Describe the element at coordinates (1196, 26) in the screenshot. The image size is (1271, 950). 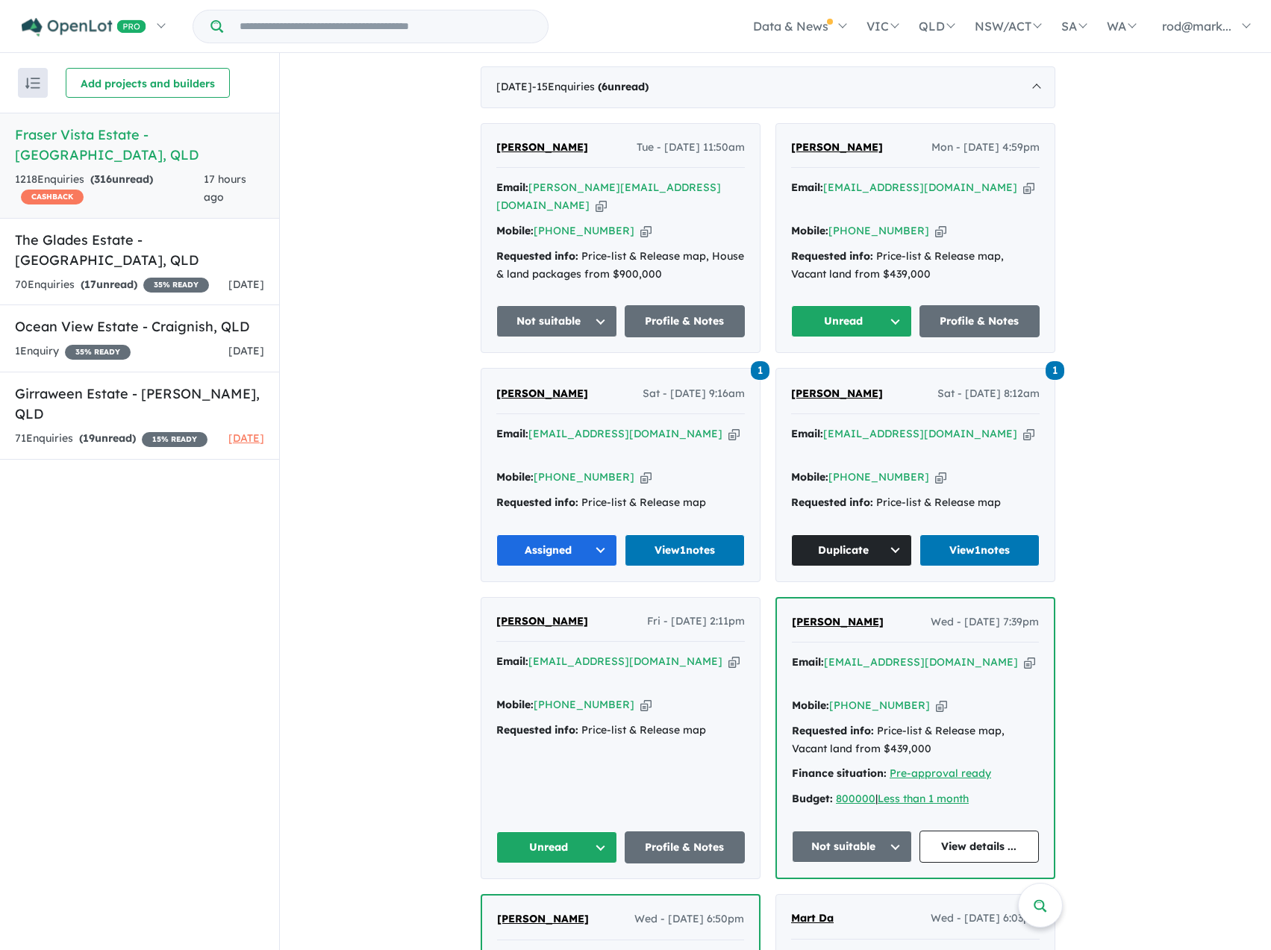
I see `span: rod@mark...` at that location.